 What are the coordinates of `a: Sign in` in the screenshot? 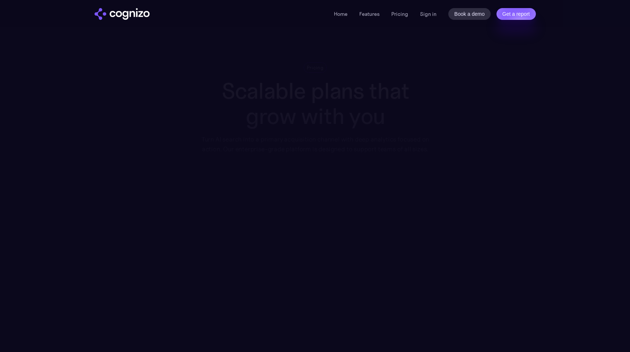 It's located at (428, 14).